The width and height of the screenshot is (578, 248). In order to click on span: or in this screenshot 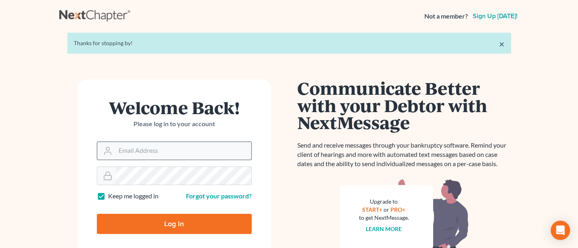, I will do `click(386, 209)`.